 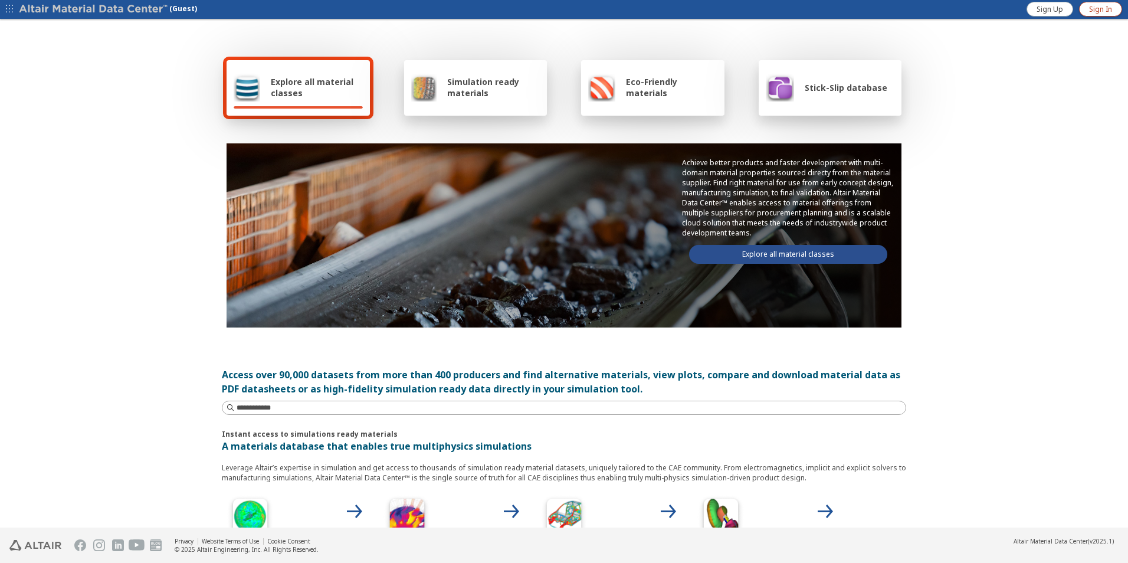 What do you see at coordinates (493, 87) in the screenshot?
I see `span: Simulation ready materials` at bounding box center [493, 87].